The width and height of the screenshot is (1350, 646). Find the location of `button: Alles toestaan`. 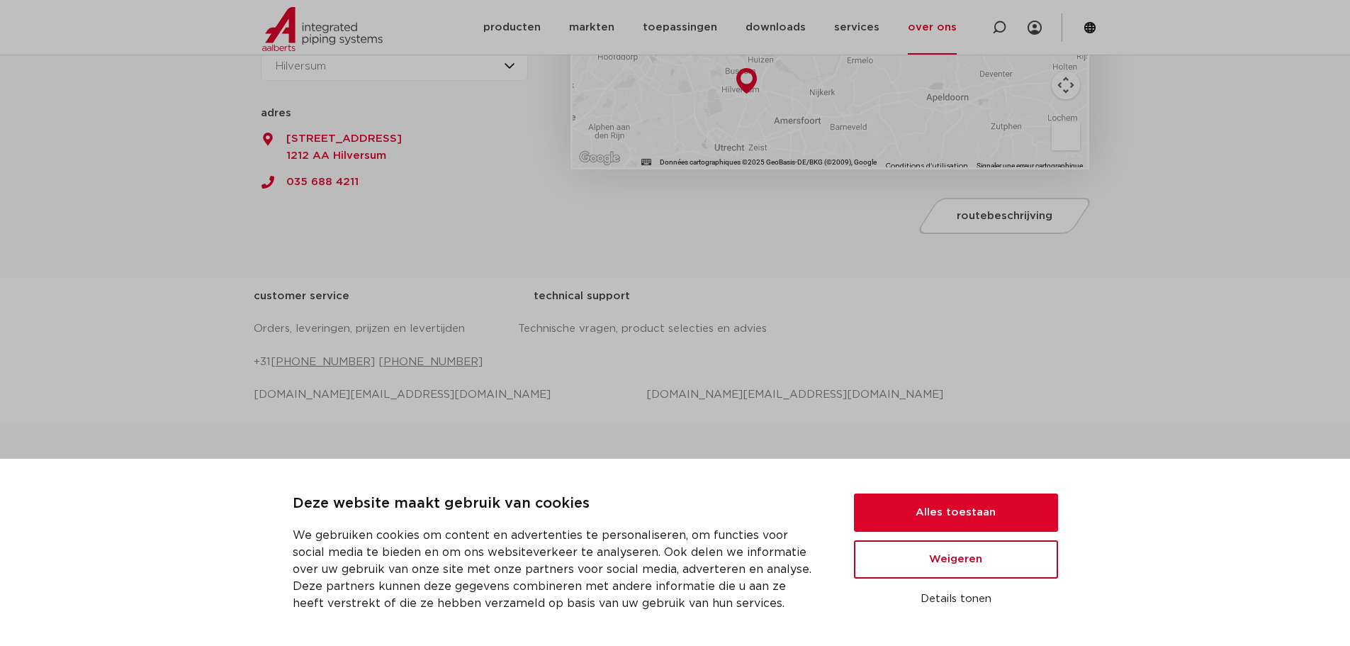

button: Alles toestaan is located at coordinates (956, 512).